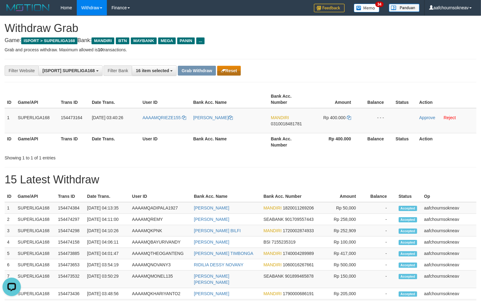  I want to click on th: Op, so click(449, 196).